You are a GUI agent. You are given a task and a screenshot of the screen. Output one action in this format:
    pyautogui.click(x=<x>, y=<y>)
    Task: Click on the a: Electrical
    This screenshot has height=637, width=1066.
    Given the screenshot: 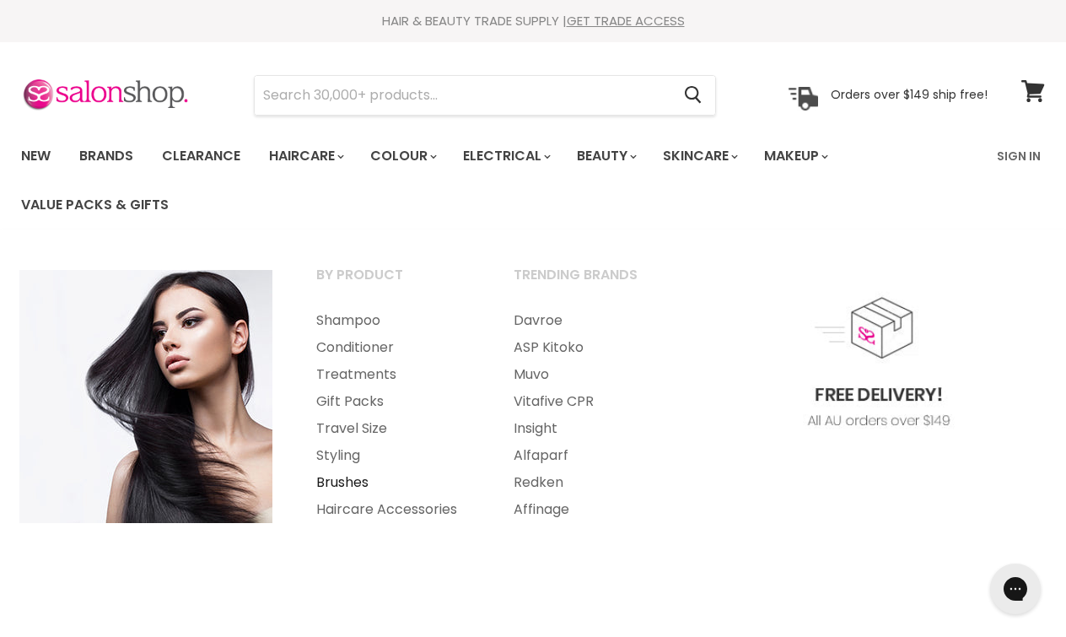 What is the action you would take?
    pyautogui.click(x=505, y=156)
    